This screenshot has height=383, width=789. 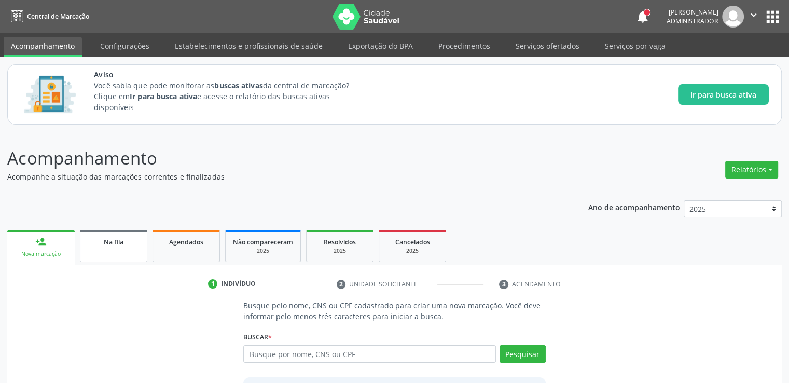 What do you see at coordinates (186, 242) in the screenshot?
I see `span: Agendados` at bounding box center [186, 242].